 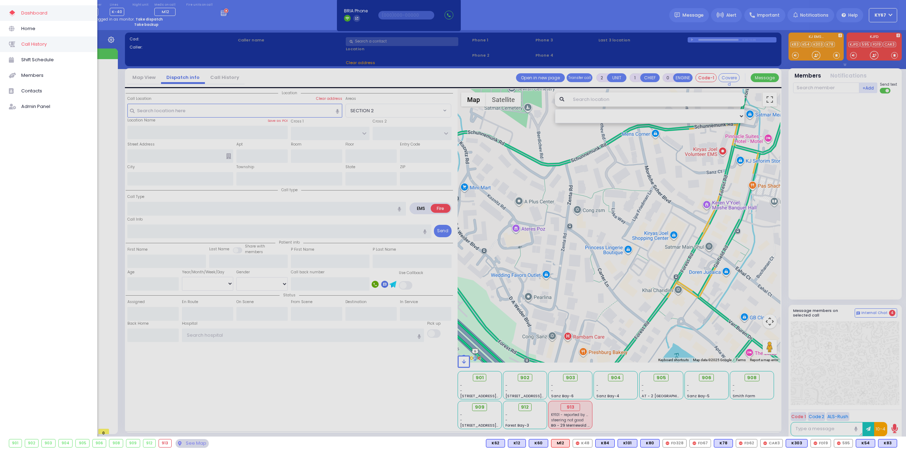 What do you see at coordinates (797, 443) in the screenshot?
I see `div: K303` at bounding box center [797, 443].